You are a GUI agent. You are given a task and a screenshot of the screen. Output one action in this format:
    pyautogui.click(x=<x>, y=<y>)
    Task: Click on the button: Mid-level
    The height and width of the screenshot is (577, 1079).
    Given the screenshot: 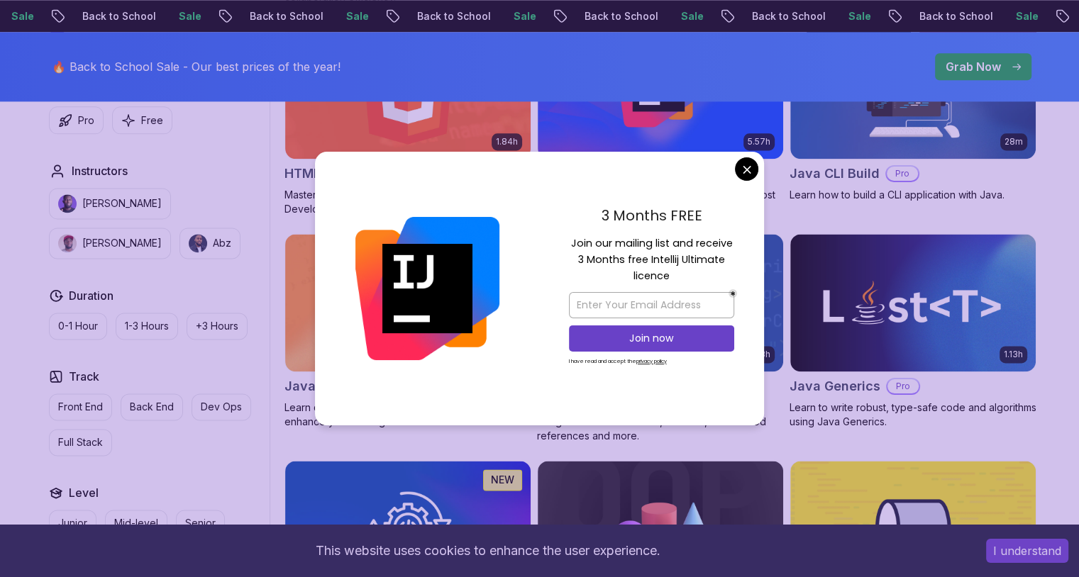 What is the action you would take?
    pyautogui.click(x=136, y=523)
    